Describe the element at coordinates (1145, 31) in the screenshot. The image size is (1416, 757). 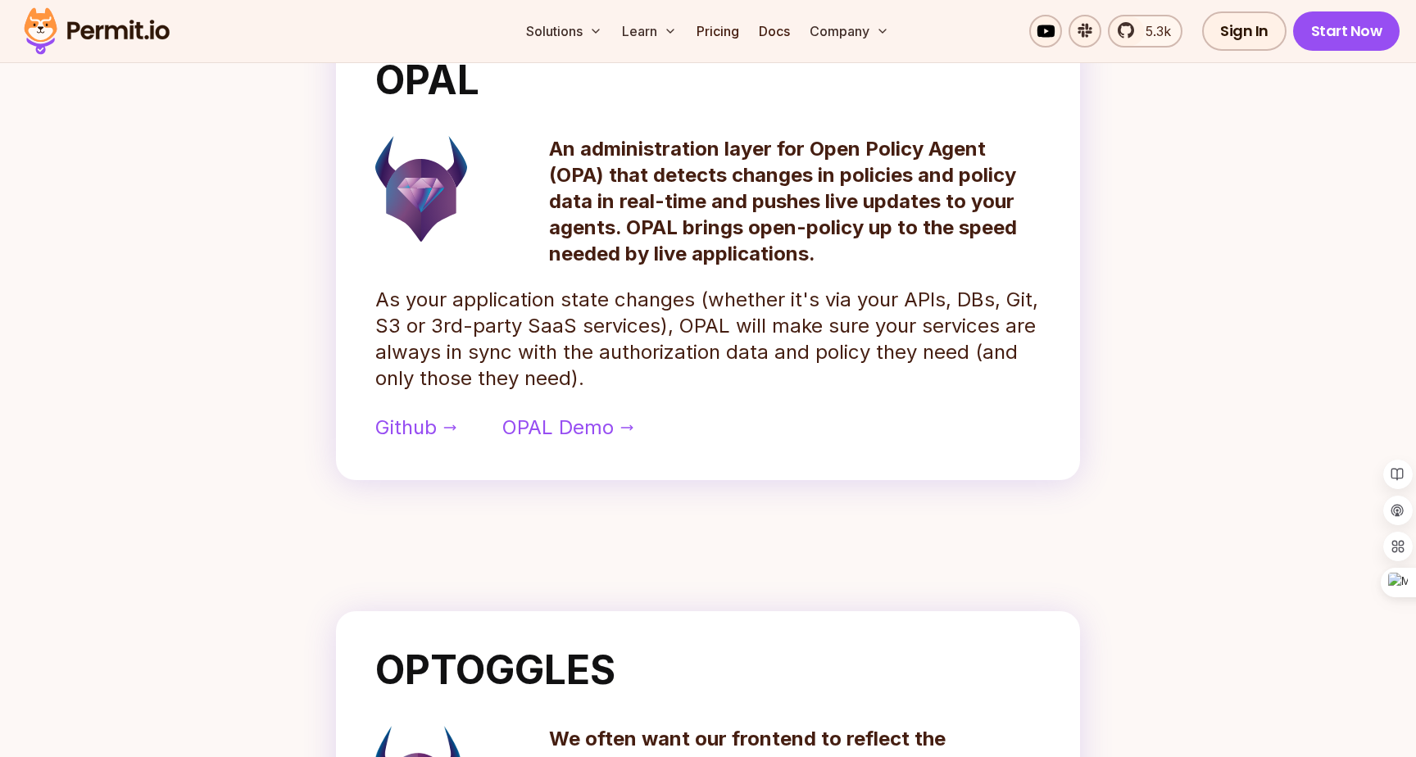
I see `a: 5.3k` at that location.